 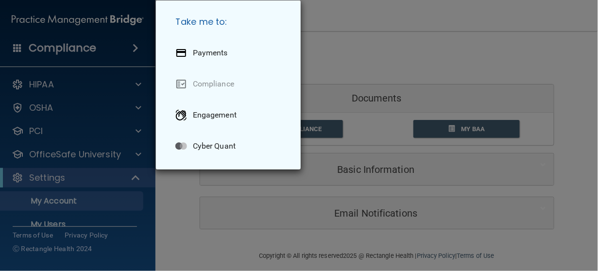 I want to click on p: Cyber Quant, so click(x=214, y=146).